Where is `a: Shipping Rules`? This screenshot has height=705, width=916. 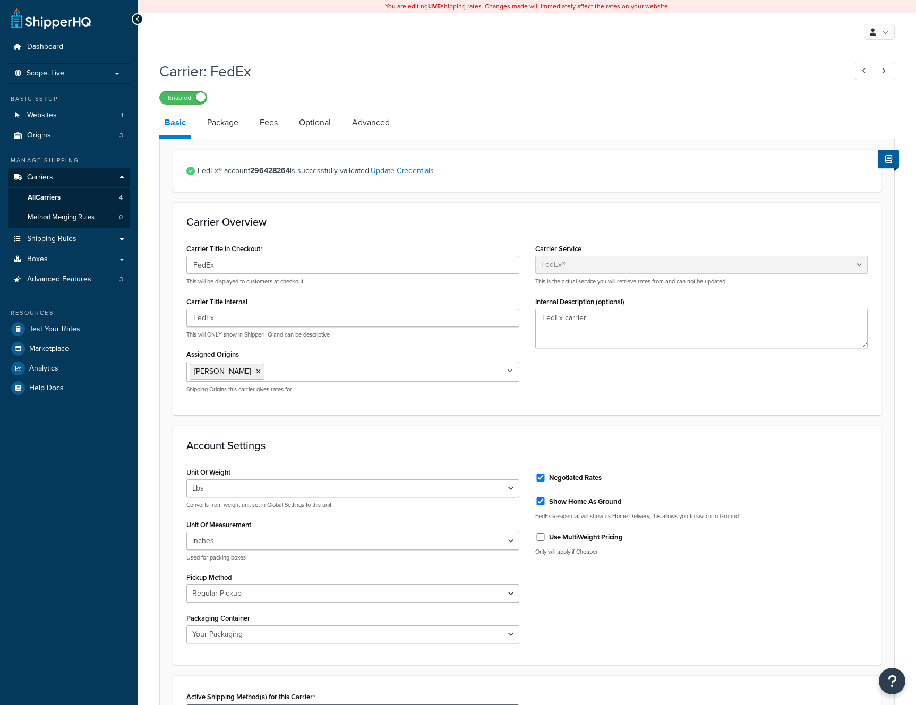
a: Shipping Rules is located at coordinates (69, 239).